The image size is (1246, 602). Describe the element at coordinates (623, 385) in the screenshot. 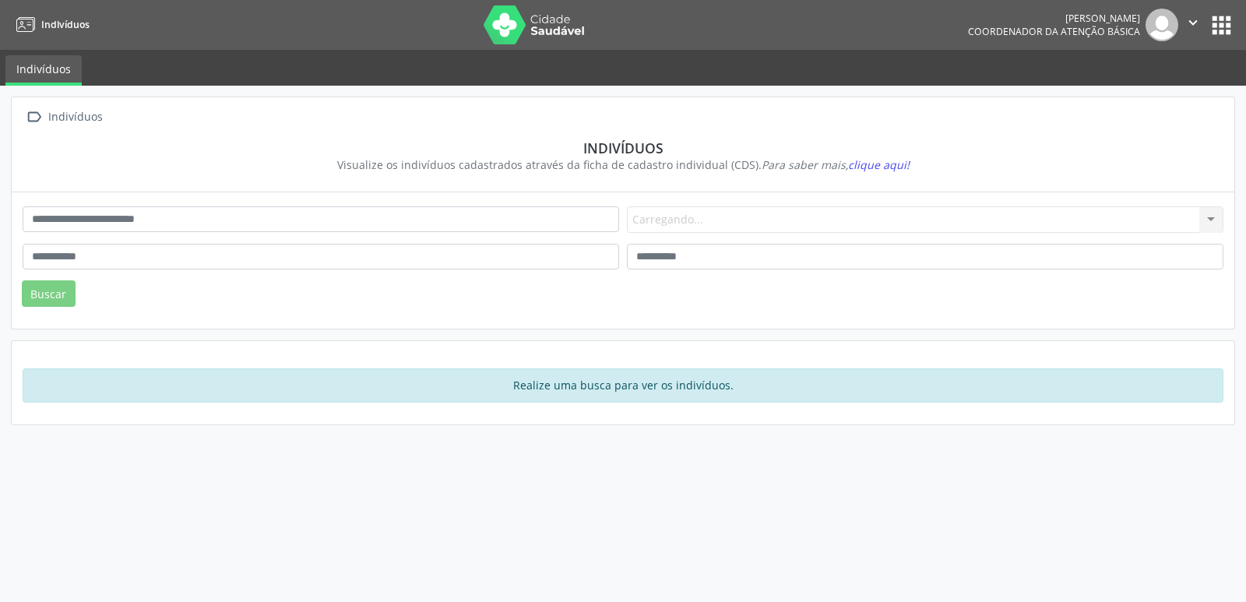

I see `div: Realize uma busca para ver os indivíduos.` at that location.